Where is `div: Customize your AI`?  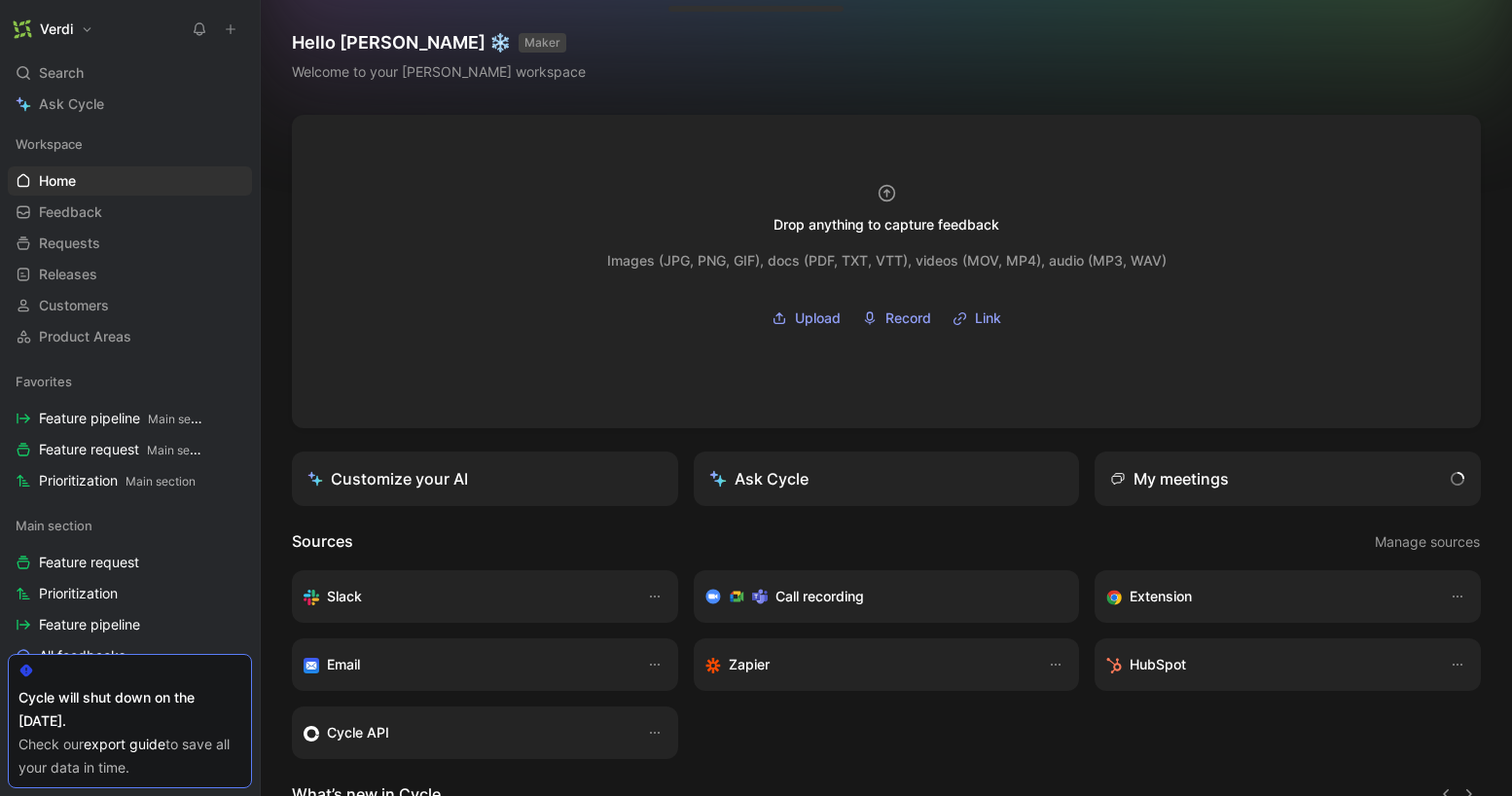 div: Customize your AI is located at coordinates (387, 479).